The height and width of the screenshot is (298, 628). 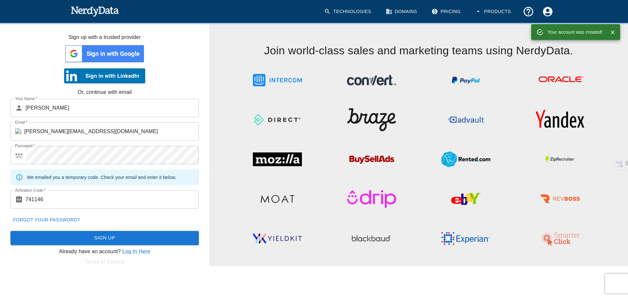 What do you see at coordinates (30, 190) in the screenshot?
I see `label: Activation Code` at bounding box center [30, 190].